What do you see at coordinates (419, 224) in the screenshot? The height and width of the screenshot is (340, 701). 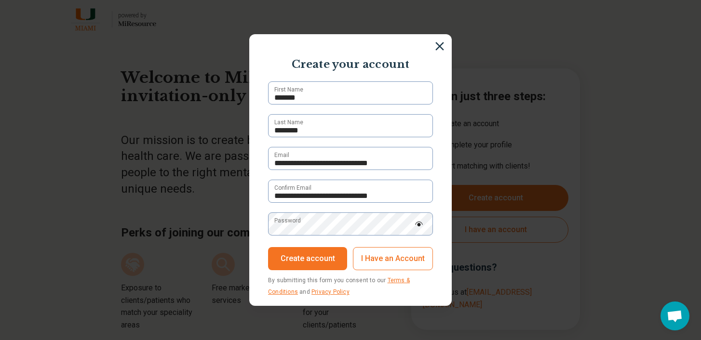 I see `img: password` at bounding box center [419, 224].